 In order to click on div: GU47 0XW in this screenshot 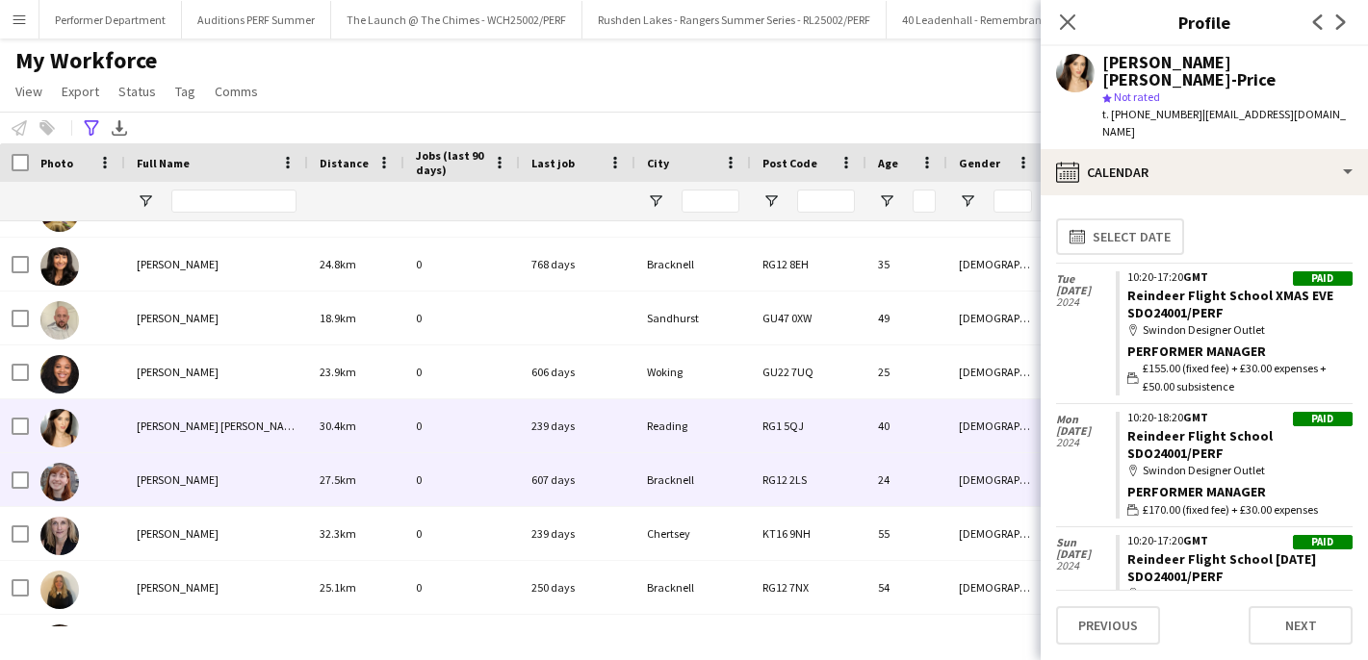, I will do `click(809, 318)`.